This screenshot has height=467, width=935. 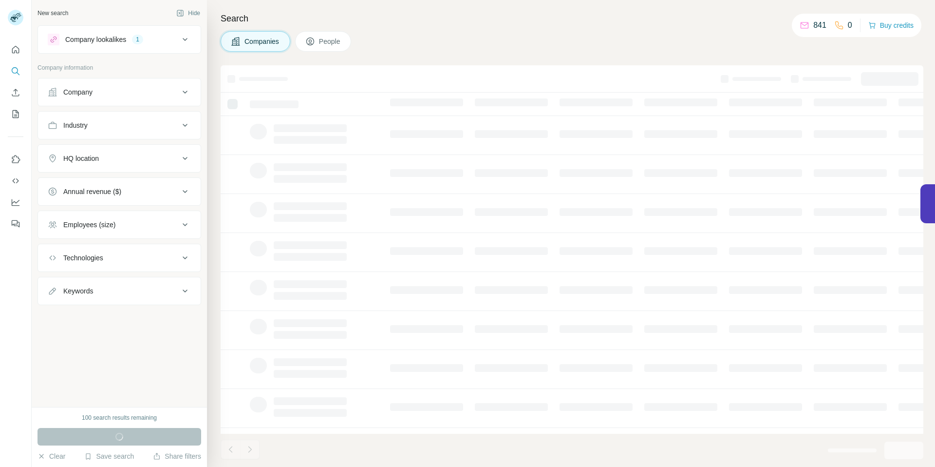 What do you see at coordinates (16, 159) in the screenshot?
I see `button: Use Surfe on LinkedIn` at bounding box center [16, 159].